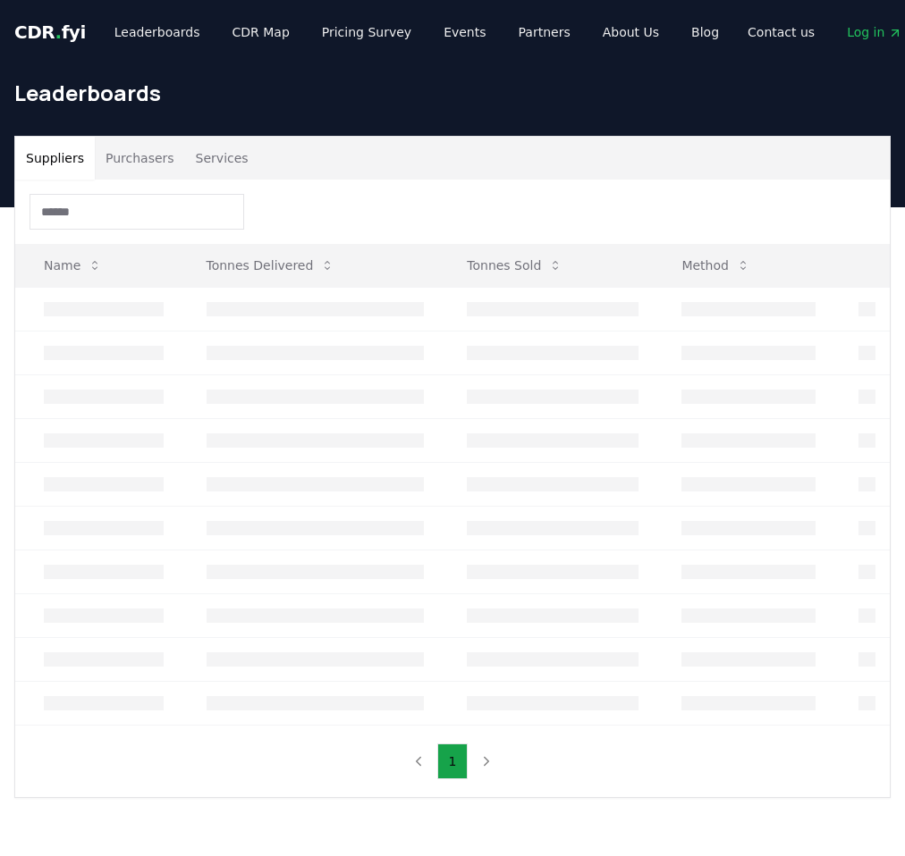  Describe the element at coordinates (514, 266) in the screenshot. I see `button: Tonnes Sold` at that location.